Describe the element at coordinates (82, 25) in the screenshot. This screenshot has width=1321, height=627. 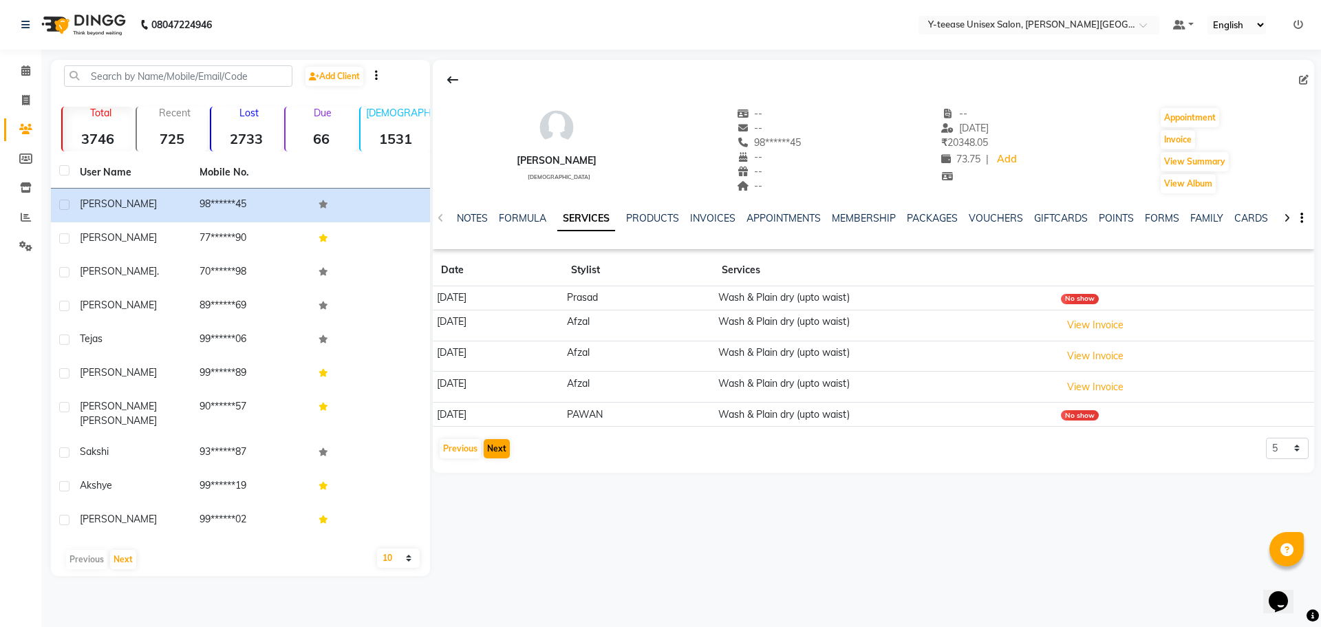
I see `img: logo` at that location.